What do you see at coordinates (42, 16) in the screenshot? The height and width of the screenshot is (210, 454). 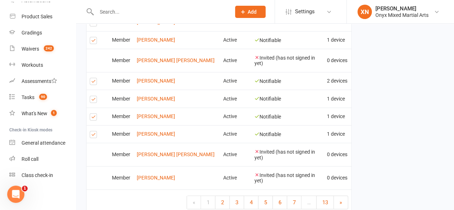 I see `a: Product Sales` at bounding box center [42, 16].